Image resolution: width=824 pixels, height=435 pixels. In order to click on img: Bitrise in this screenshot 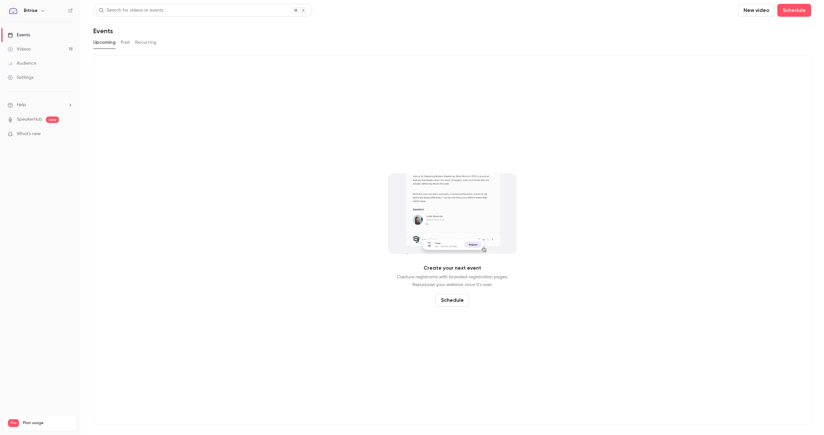, I will do `click(13, 11)`.